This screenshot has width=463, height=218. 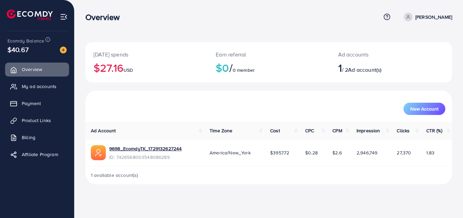 What do you see at coordinates (30, 15) in the screenshot?
I see `img: logo` at bounding box center [30, 15].